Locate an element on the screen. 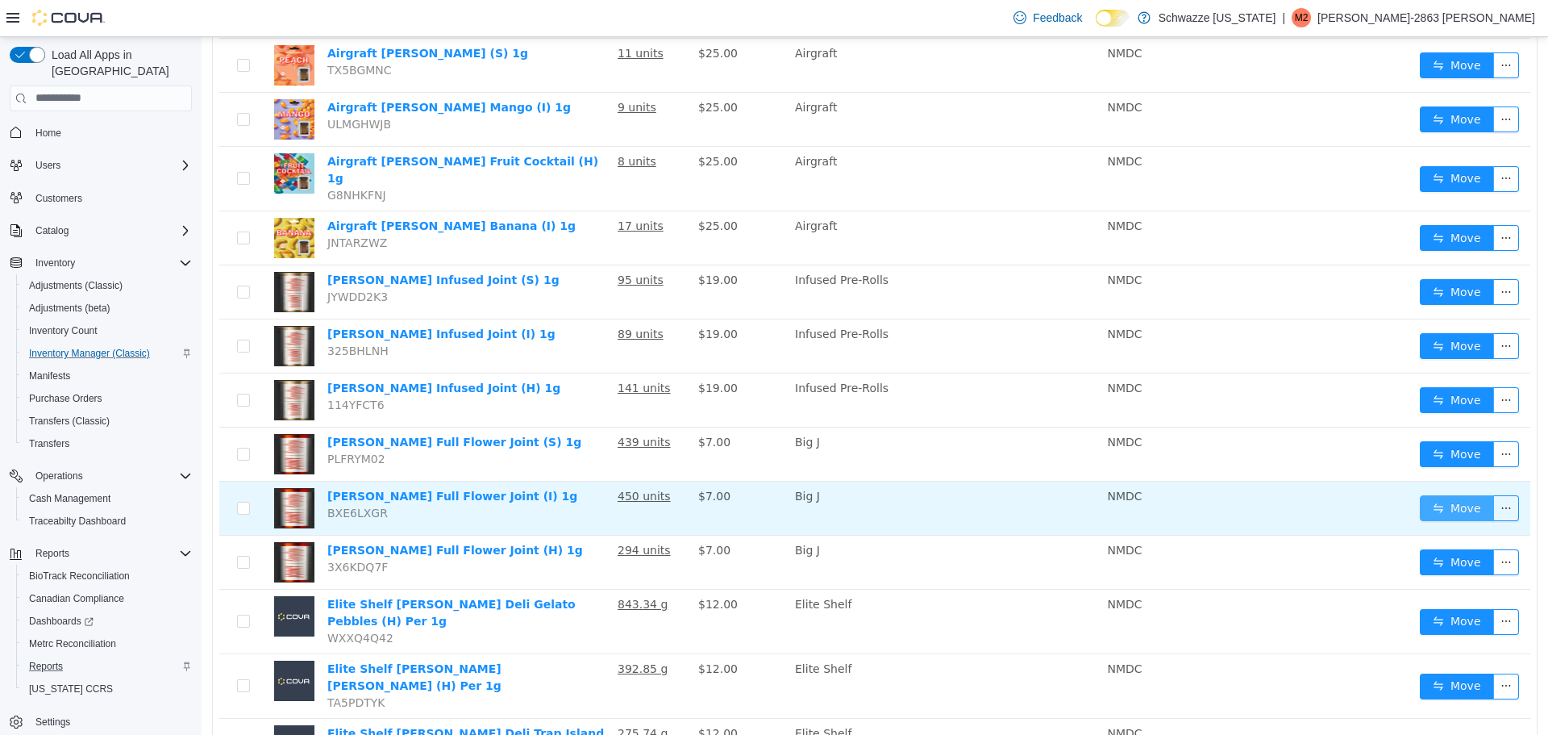 The image size is (1548, 735). img: EDW Rosin Infused Joint (H) 1g hero shot is located at coordinates (93, 363).